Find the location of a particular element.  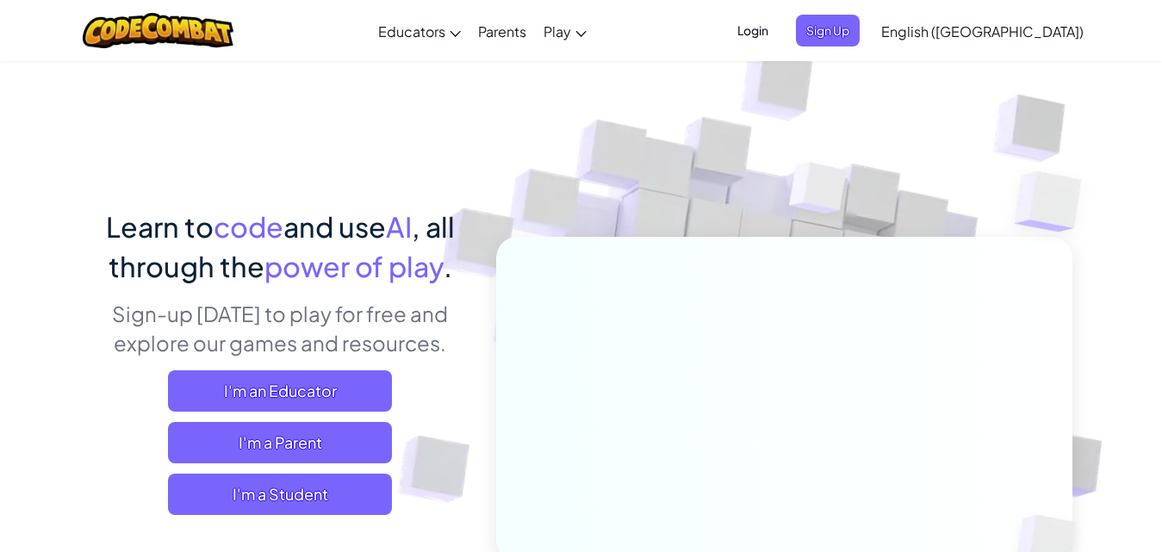

a: I'm a Parent is located at coordinates (280, 443).